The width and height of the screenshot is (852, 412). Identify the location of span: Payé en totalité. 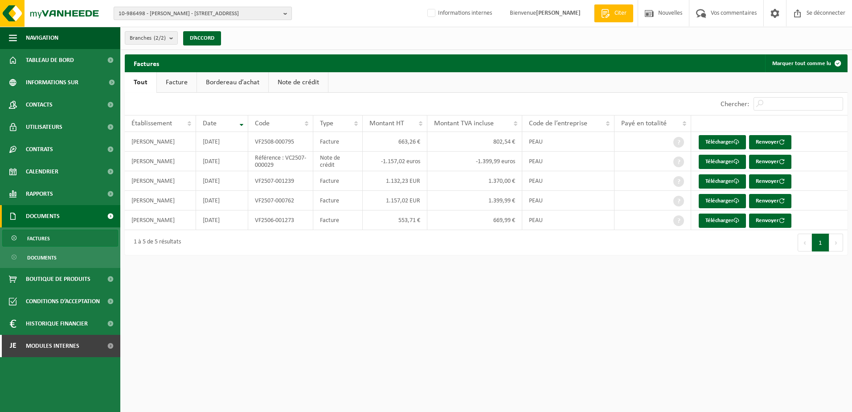
(644, 123).